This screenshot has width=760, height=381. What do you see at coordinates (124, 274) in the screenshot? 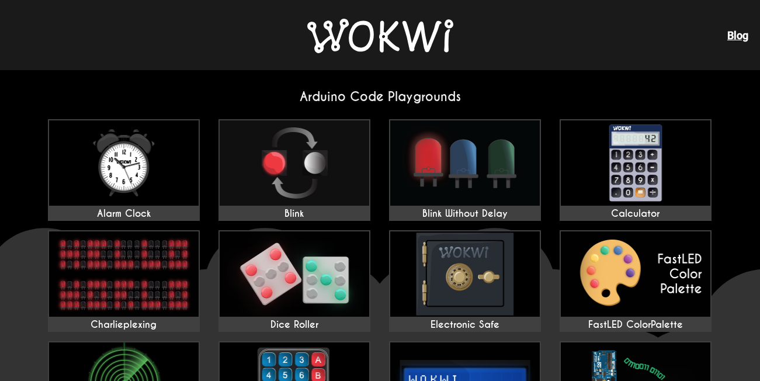
I see `img: Charlieplexing` at bounding box center [124, 274].